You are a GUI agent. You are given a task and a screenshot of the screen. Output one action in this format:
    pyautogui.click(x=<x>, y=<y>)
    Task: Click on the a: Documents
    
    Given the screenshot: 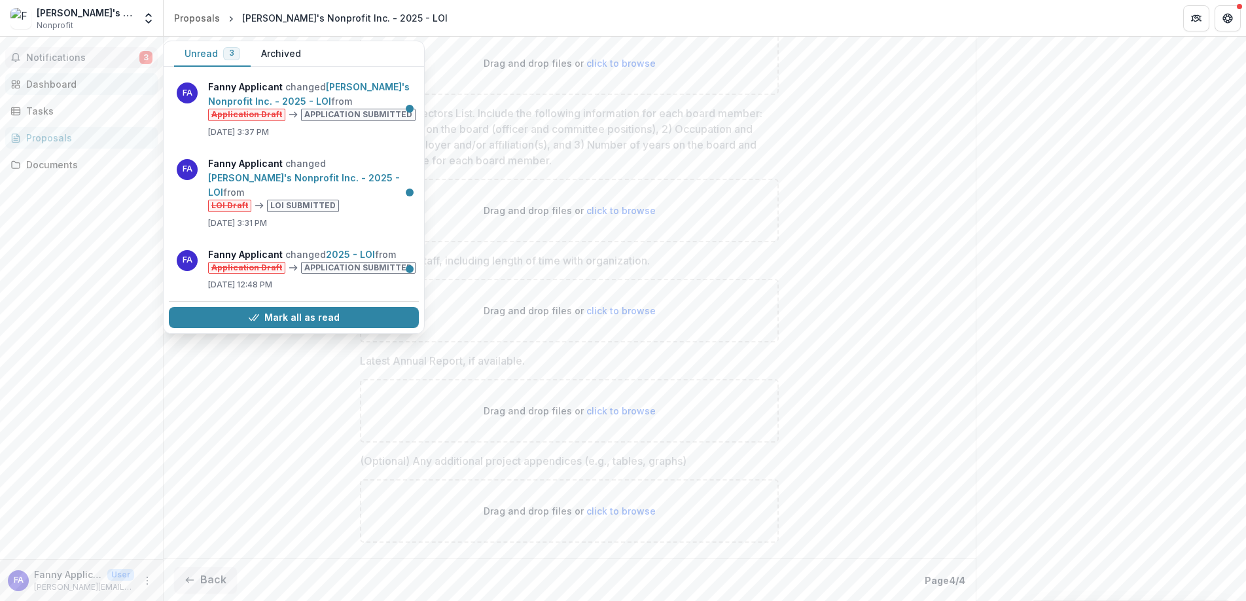 What is the action you would take?
    pyautogui.click(x=81, y=164)
    